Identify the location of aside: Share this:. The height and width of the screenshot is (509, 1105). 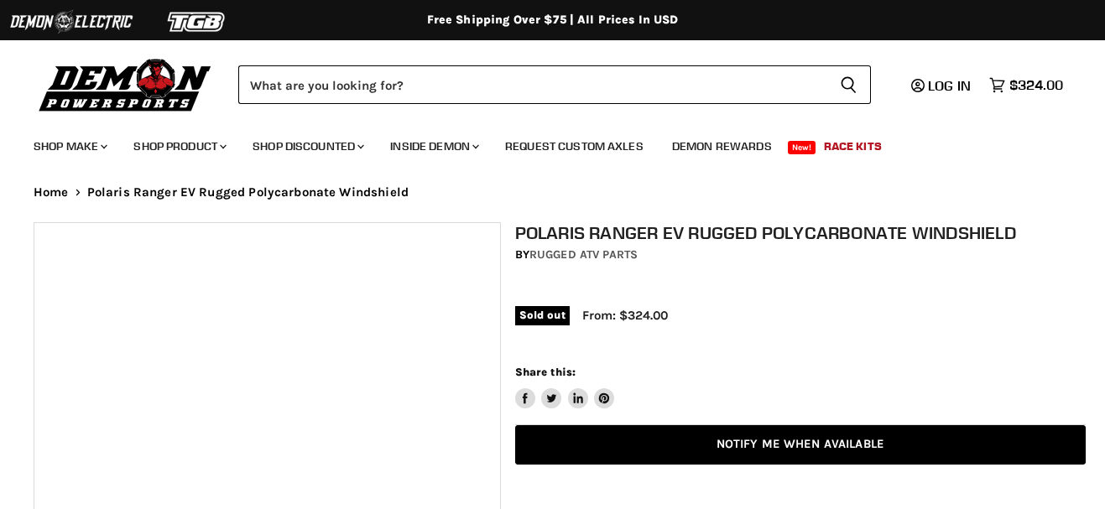
(565, 387).